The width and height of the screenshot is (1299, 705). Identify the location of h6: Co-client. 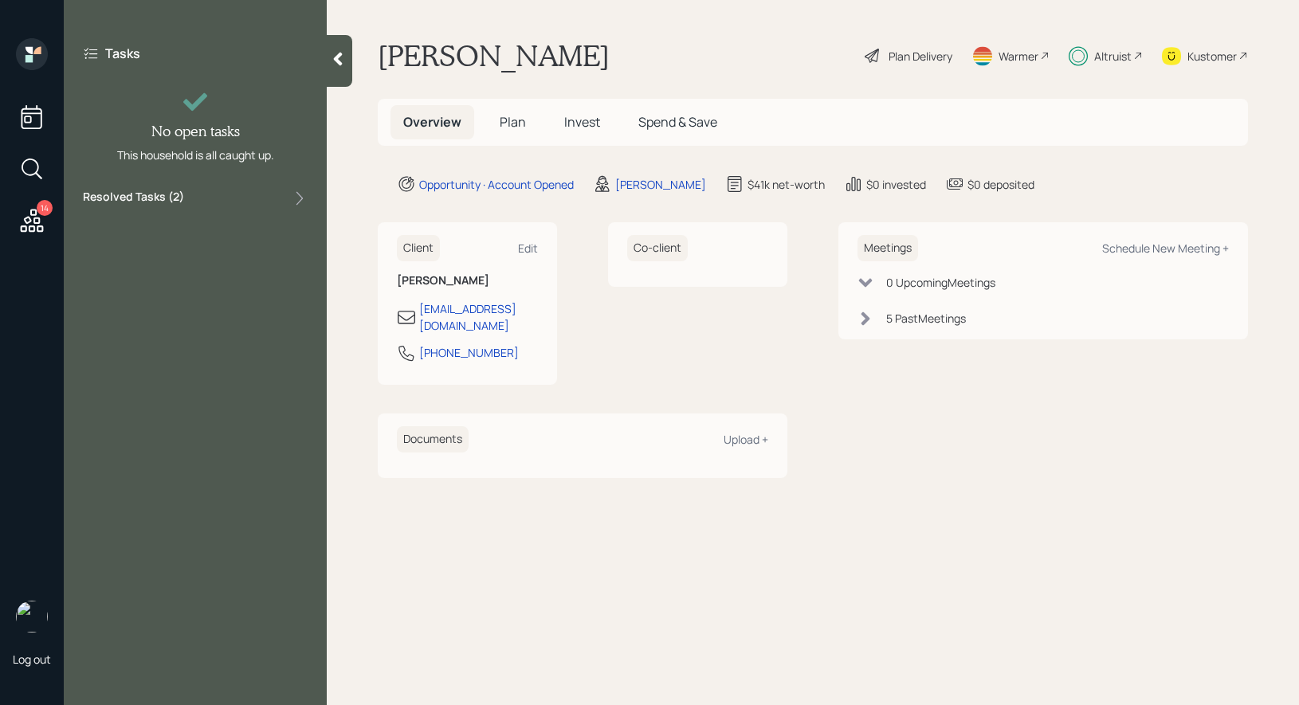
(658, 248).